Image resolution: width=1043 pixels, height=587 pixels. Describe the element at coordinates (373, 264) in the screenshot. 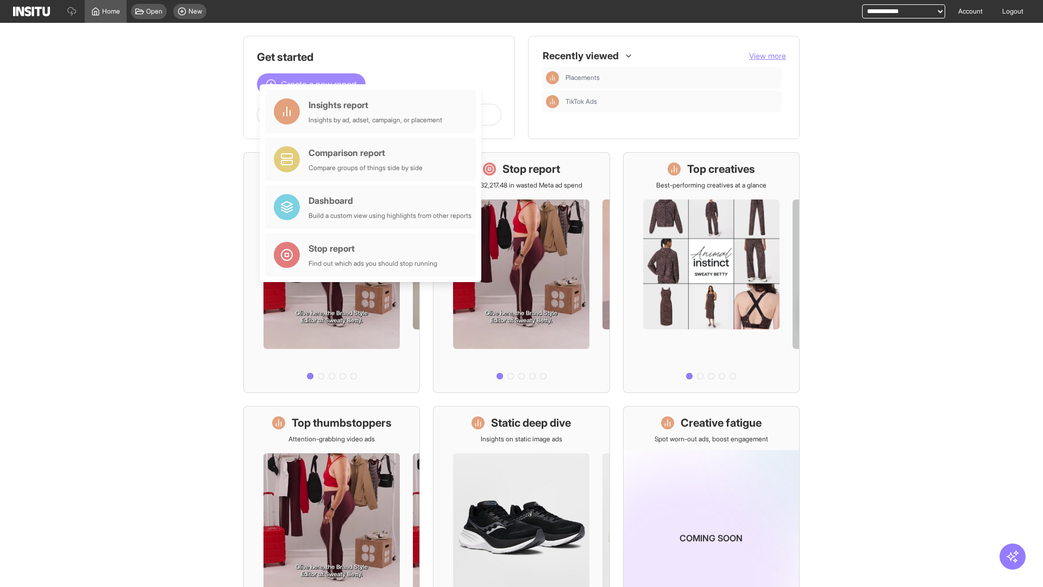

I see `div: Find out which ads you should stop running` at that location.